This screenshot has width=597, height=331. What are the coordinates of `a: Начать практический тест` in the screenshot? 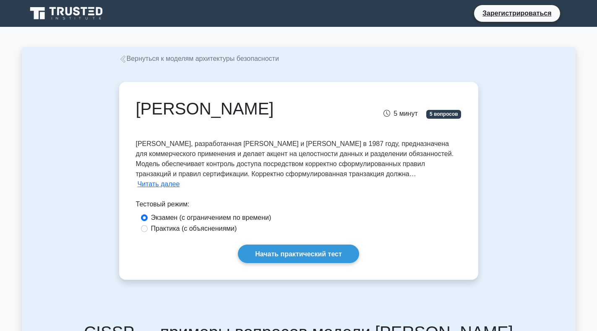 It's located at (298, 253).